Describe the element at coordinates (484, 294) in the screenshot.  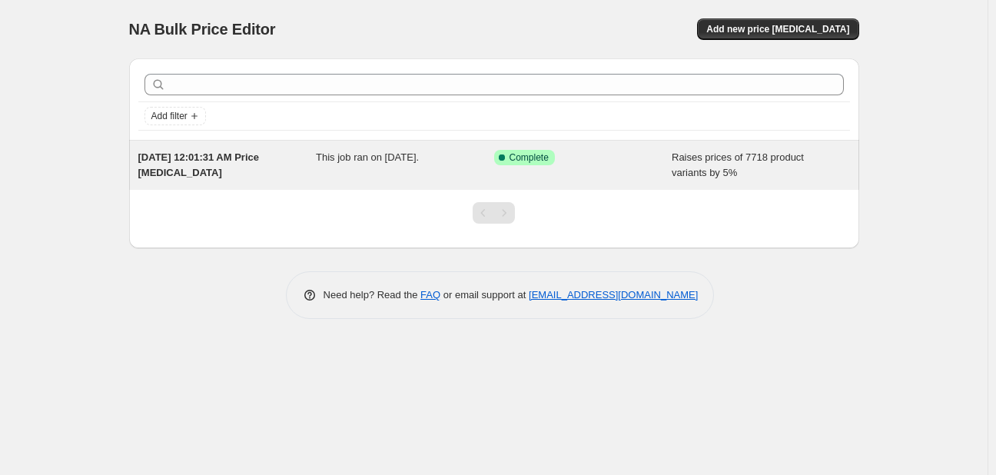
I see `span: or email support at` at that location.